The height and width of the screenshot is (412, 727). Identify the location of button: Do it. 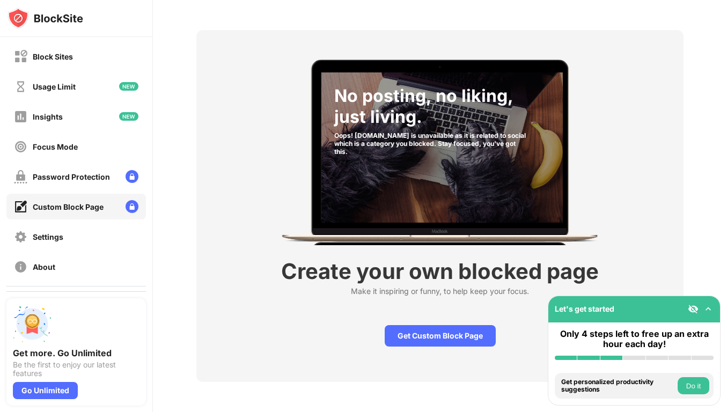
(693, 386).